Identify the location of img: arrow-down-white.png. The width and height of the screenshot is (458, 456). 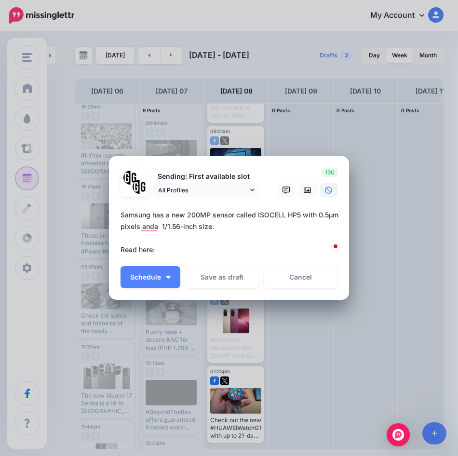
(168, 277).